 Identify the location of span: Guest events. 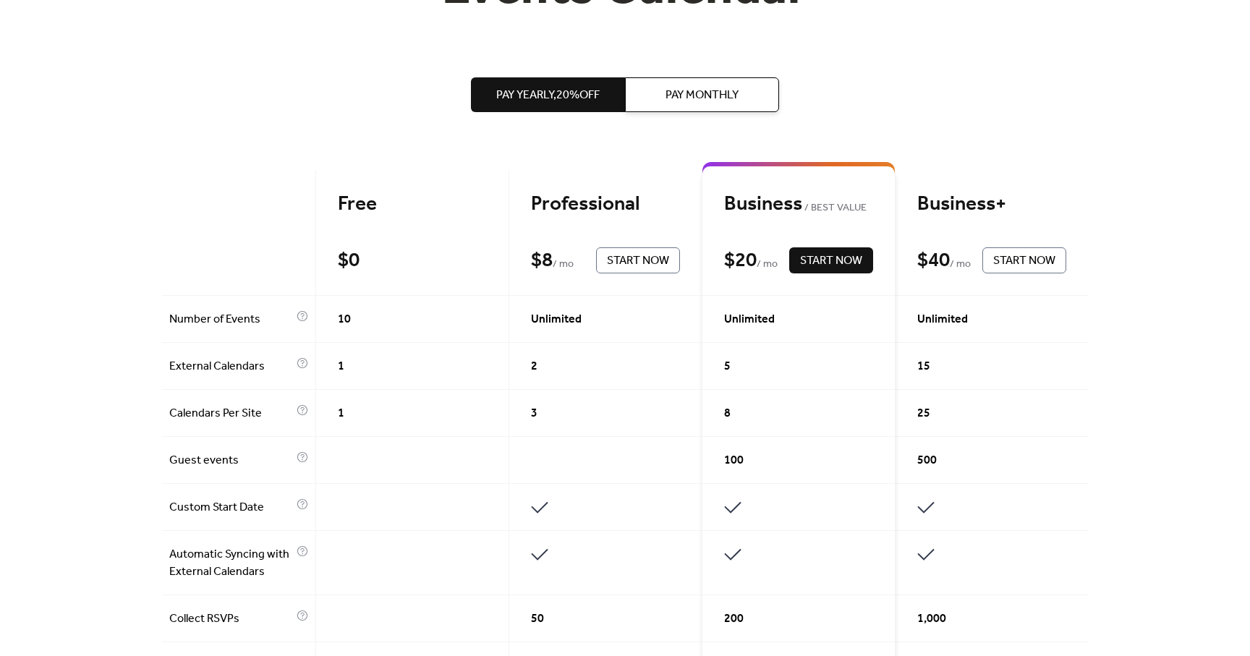
(231, 461).